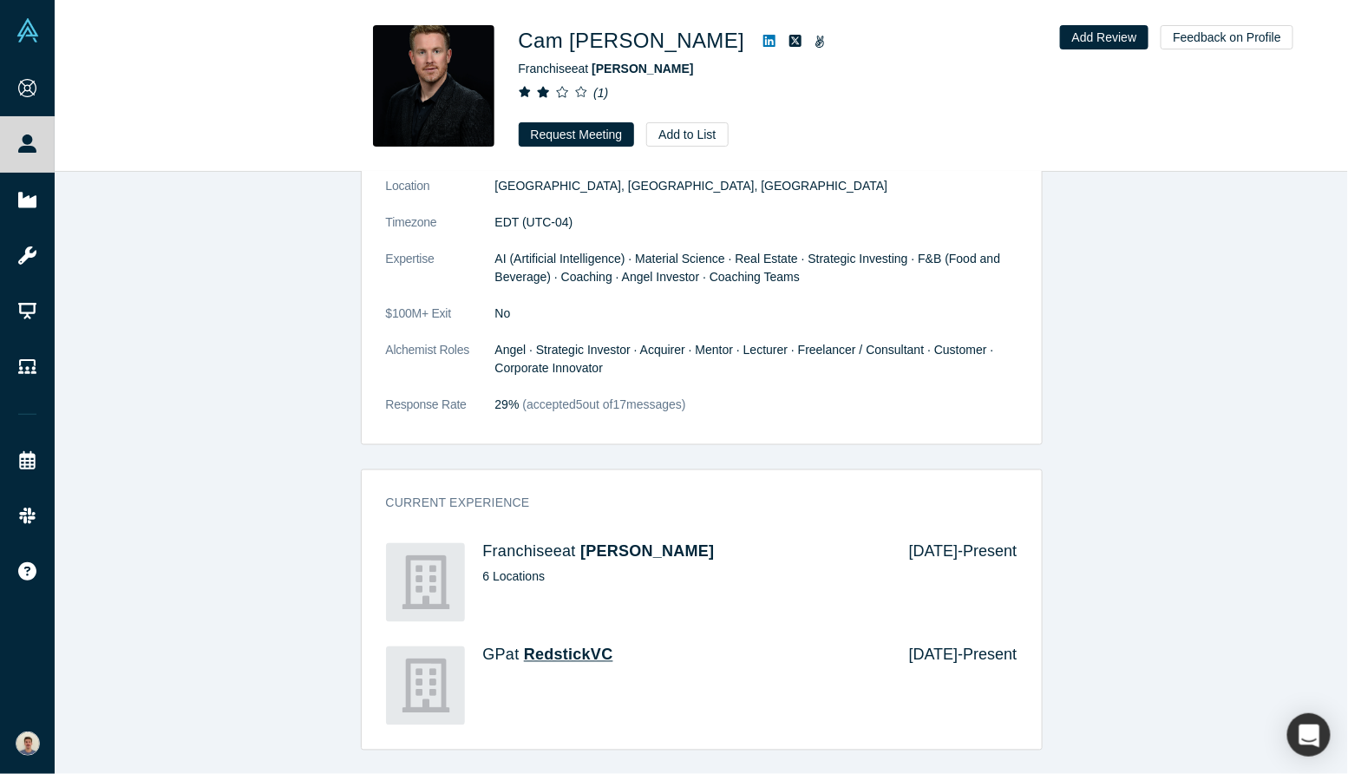 The width and height of the screenshot is (1348, 774). What do you see at coordinates (28, 743) in the screenshot?
I see `img: Franco Ciaffone's Account` at bounding box center [28, 743].